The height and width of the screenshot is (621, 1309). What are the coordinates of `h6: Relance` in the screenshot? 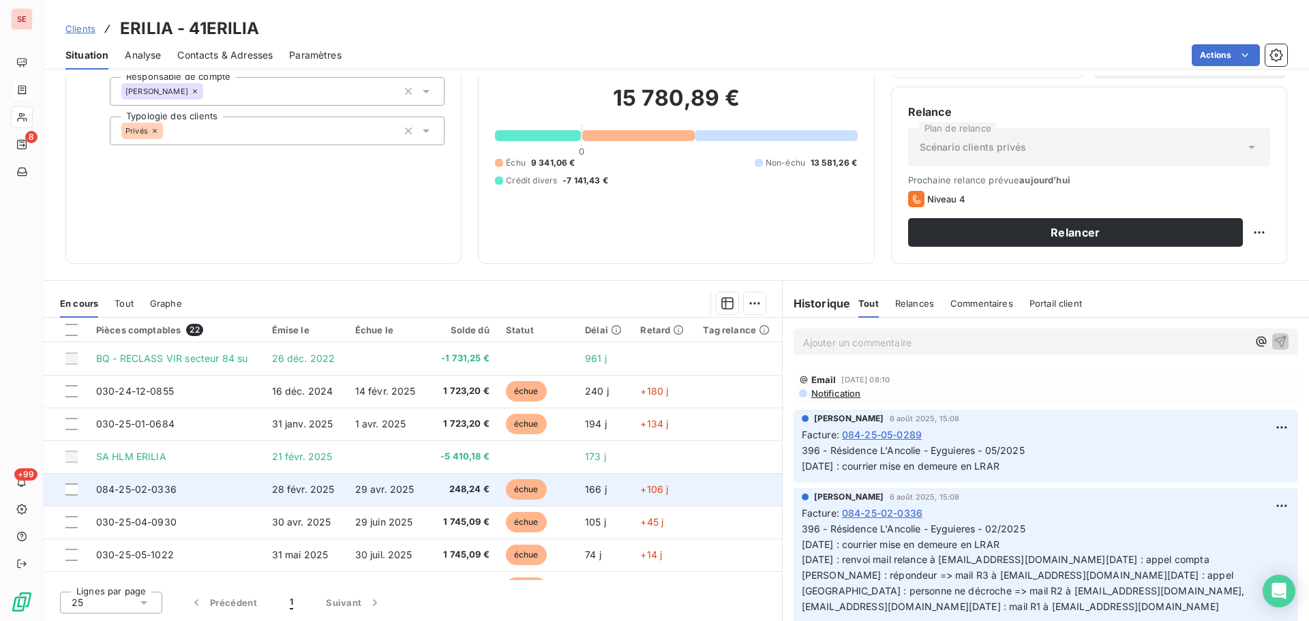 It's located at (1089, 112).